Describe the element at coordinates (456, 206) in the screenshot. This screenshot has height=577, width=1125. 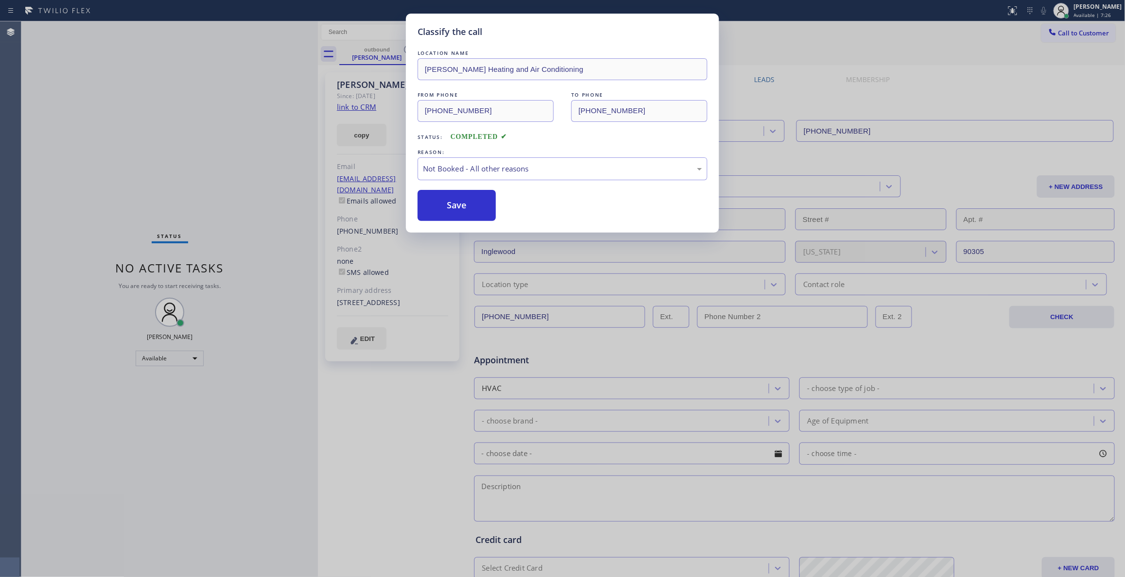
I see `button: Save` at that location.